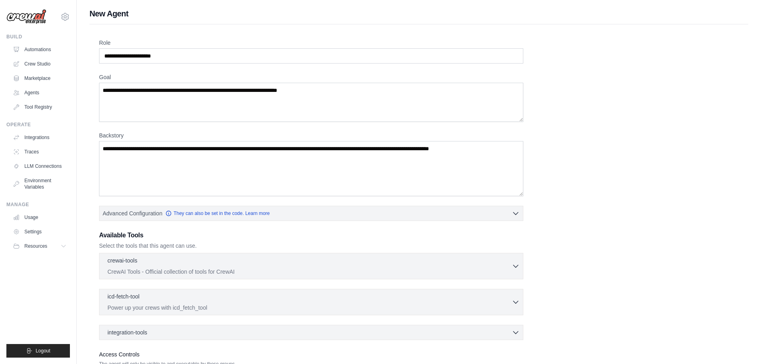 This screenshot has height=364, width=761. Describe the element at coordinates (36, 246) in the screenshot. I see `span: Resources` at that location.